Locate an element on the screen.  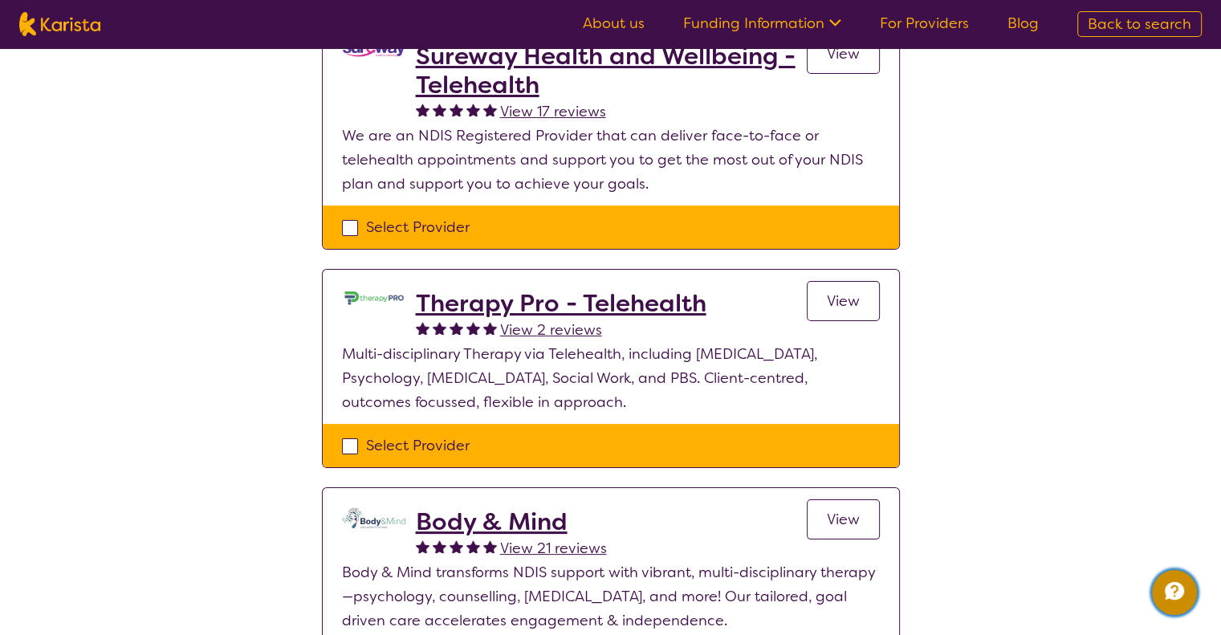
a: Funding Information is located at coordinates (762, 23).